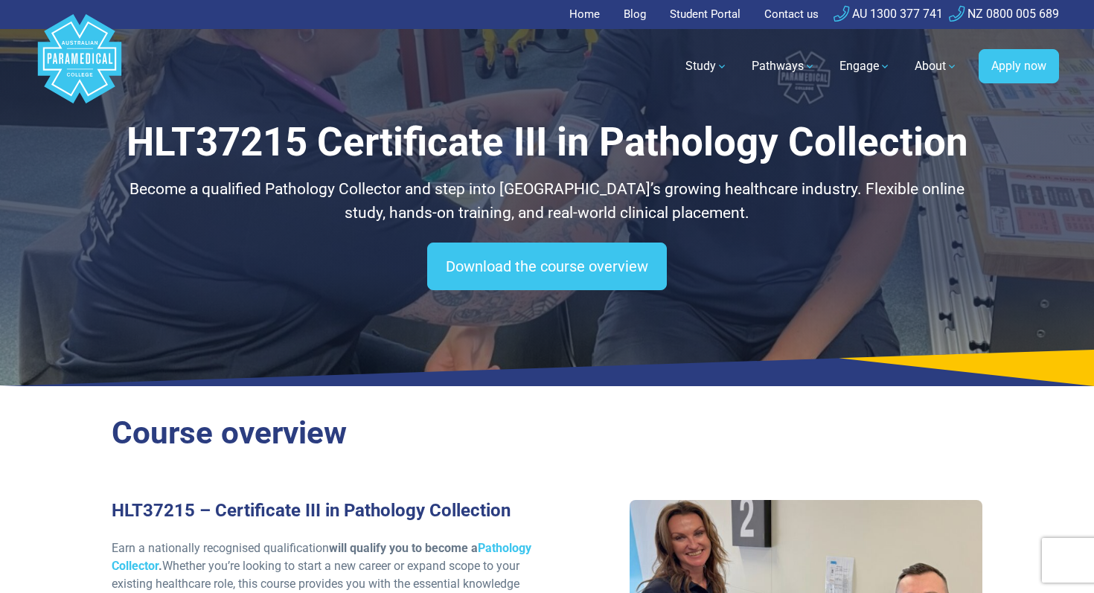 Image resolution: width=1094 pixels, height=593 pixels. What do you see at coordinates (547, 142) in the screenshot?
I see `h1: HLT37215 Certificate III in Pathology Collection` at bounding box center [547, 142].